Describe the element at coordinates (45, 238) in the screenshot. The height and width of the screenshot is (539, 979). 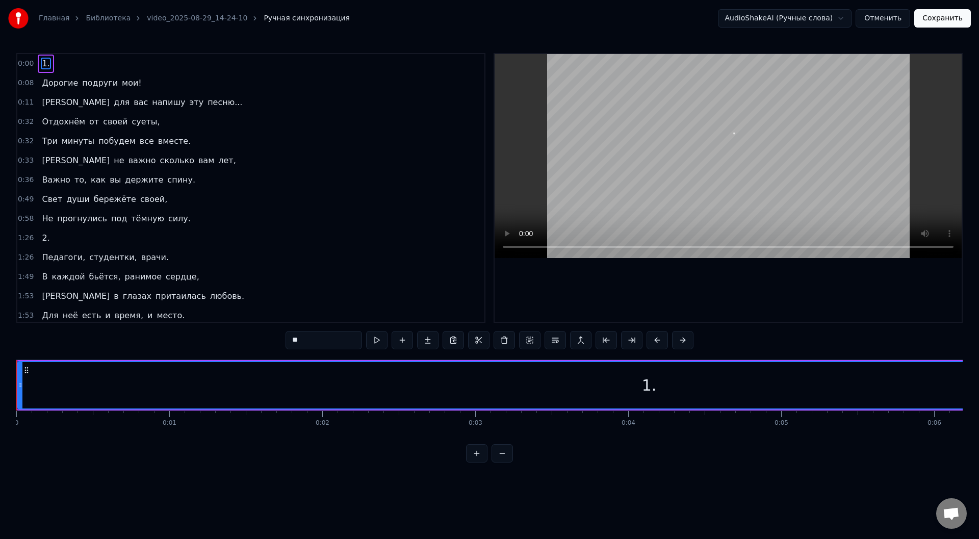
I see `span: 2.` at that location.